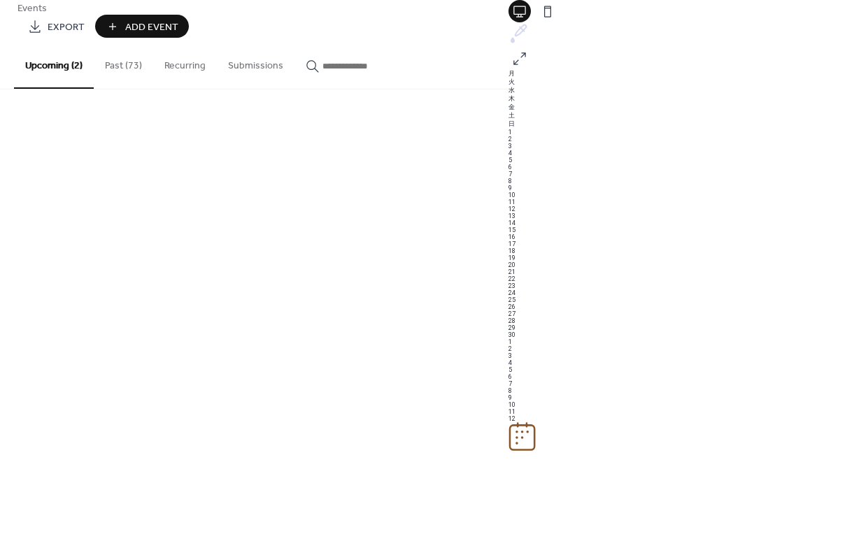  What do you see at coordinates (678, 335) in the screenshot?
I see `div: 30` at bounding box center [678, 335].